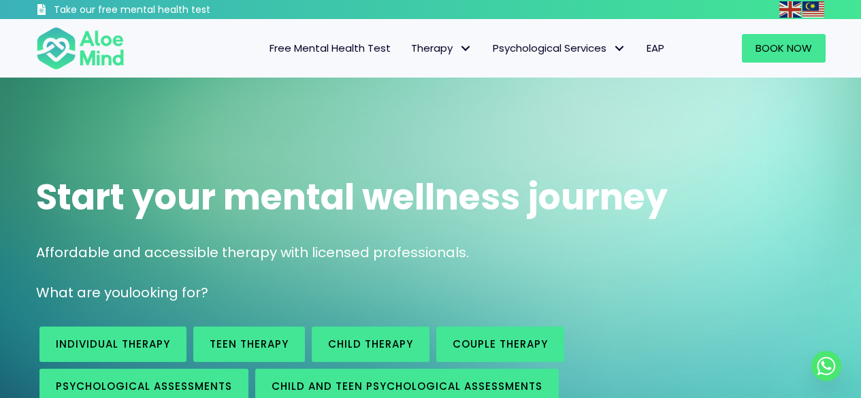 The width and height of the screenshot is (861, 398). I want to click on span: Book Now, so click(784, 48).